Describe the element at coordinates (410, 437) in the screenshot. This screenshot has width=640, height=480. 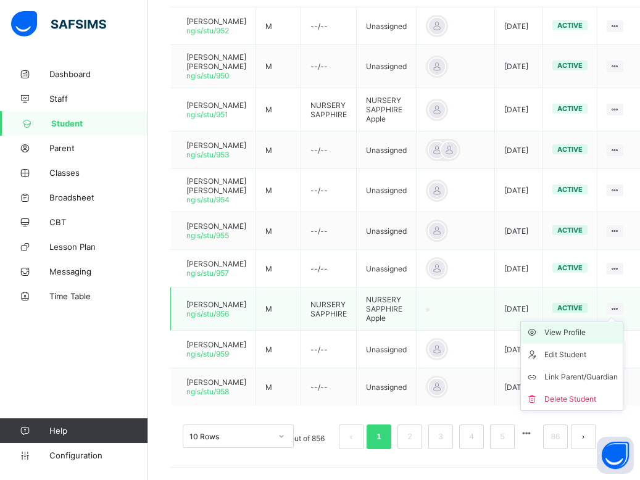
I see `li: 2` at that location.